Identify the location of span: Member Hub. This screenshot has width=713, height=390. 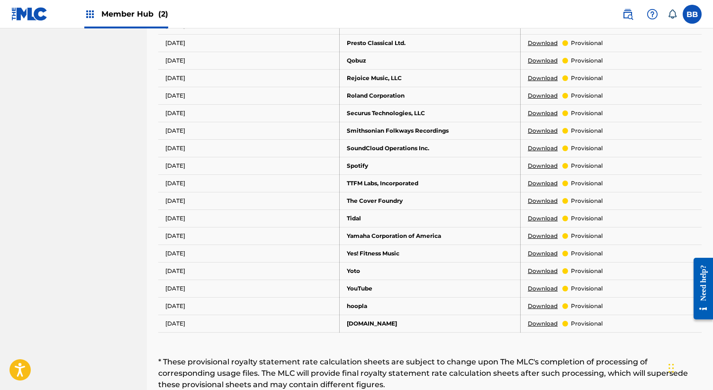
(135, 14).